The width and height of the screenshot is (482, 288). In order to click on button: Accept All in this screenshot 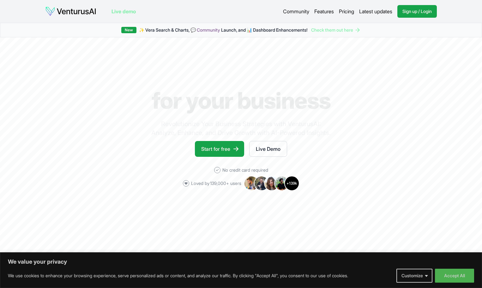, I will do `click(455, 276)`.